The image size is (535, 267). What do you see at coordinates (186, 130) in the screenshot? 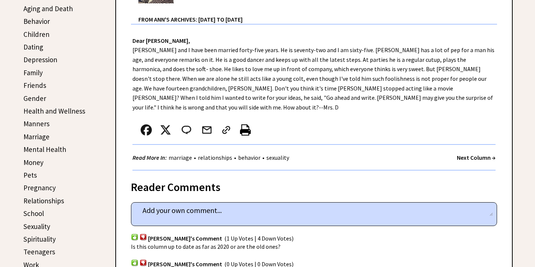
I see `img: message_round%202.png` at bounding box center [186, 130].